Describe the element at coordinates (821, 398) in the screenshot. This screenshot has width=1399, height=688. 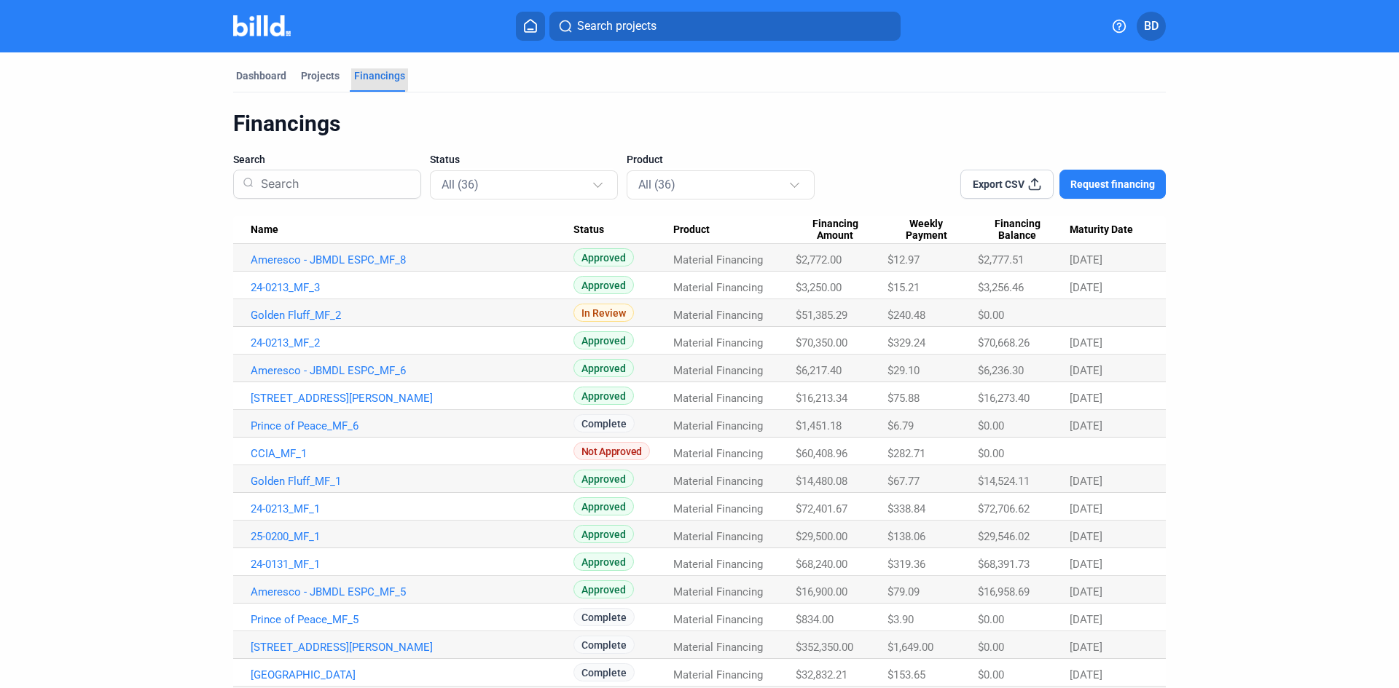
I see `span: $16,213.34` at that location.